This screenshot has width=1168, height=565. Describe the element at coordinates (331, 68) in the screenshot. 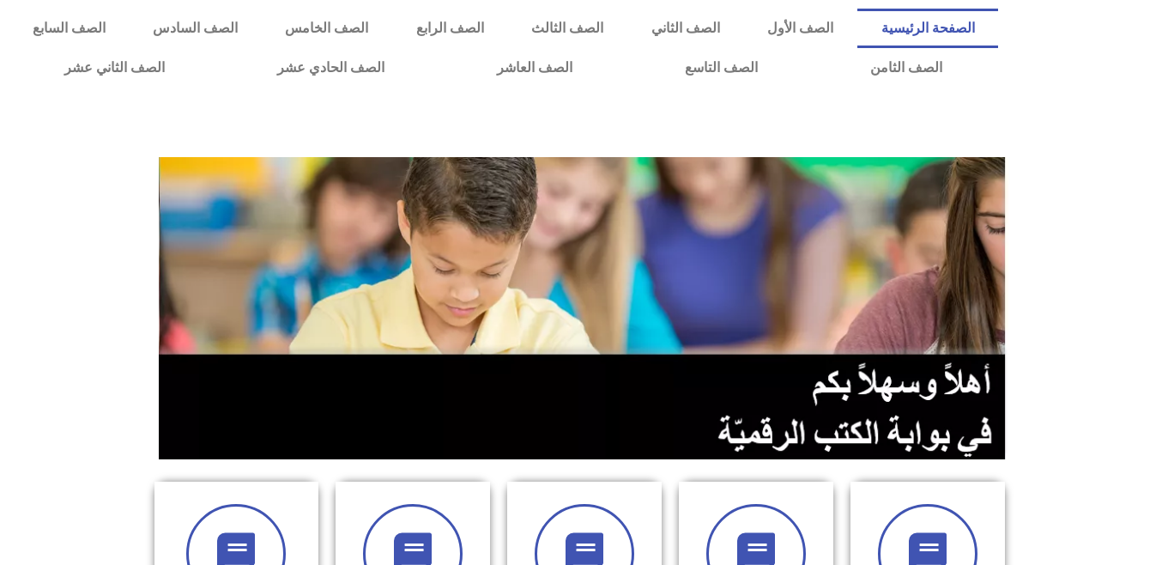

I see `a: الصف الحادي عشر` at that location.